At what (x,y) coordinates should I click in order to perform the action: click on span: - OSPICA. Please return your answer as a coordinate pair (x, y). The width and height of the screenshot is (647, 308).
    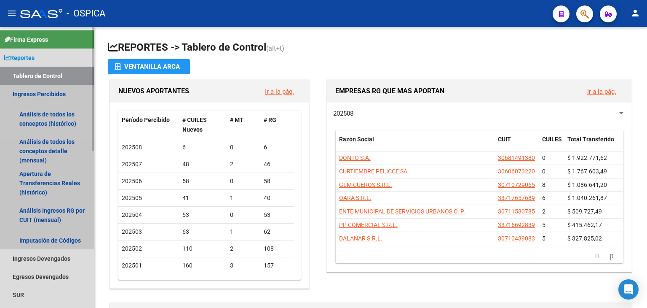
    Looking at the image, I should click on (86, 13).